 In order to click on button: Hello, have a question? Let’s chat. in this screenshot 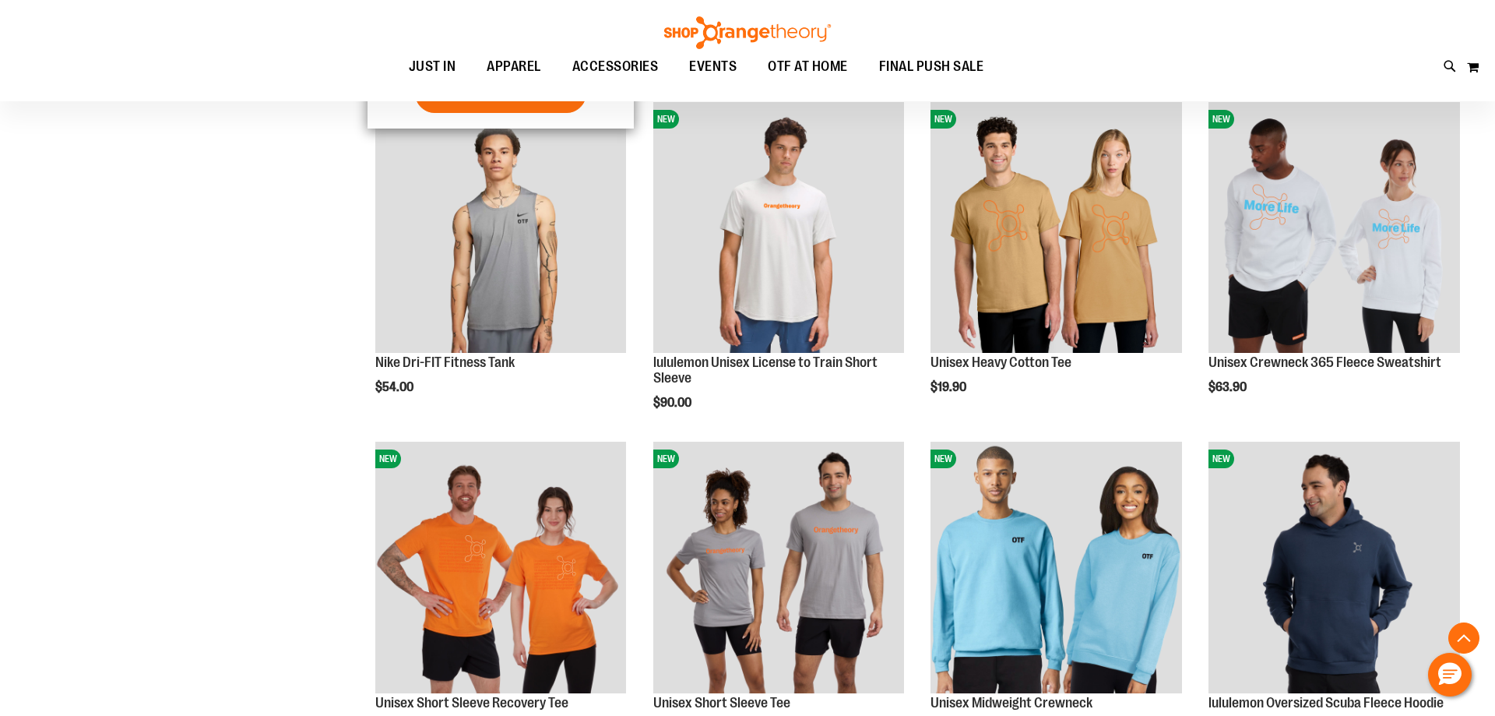, I will do `click(1450, 674)`.